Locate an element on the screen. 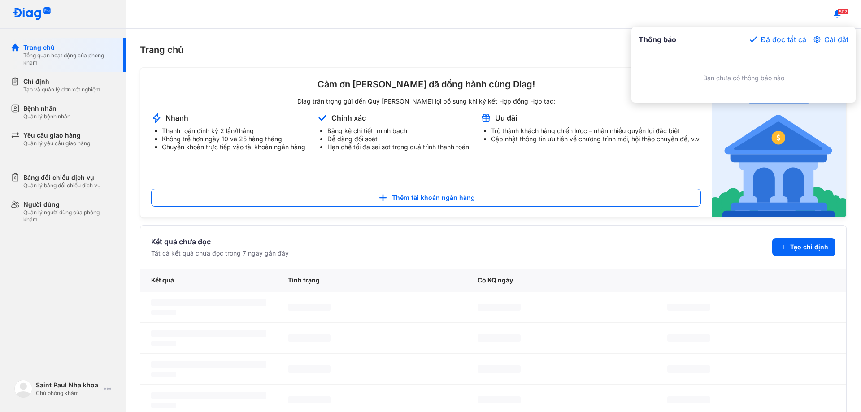  div: Yêu cầu giao hàng is located at coordinates (57, 135).